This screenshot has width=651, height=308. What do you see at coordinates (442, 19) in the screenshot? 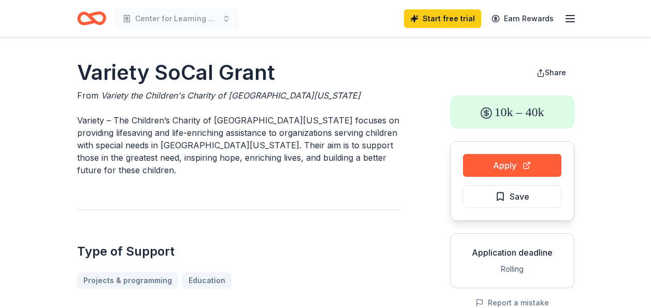
I see `a: Start free trial` at bounding box center [442, 19].